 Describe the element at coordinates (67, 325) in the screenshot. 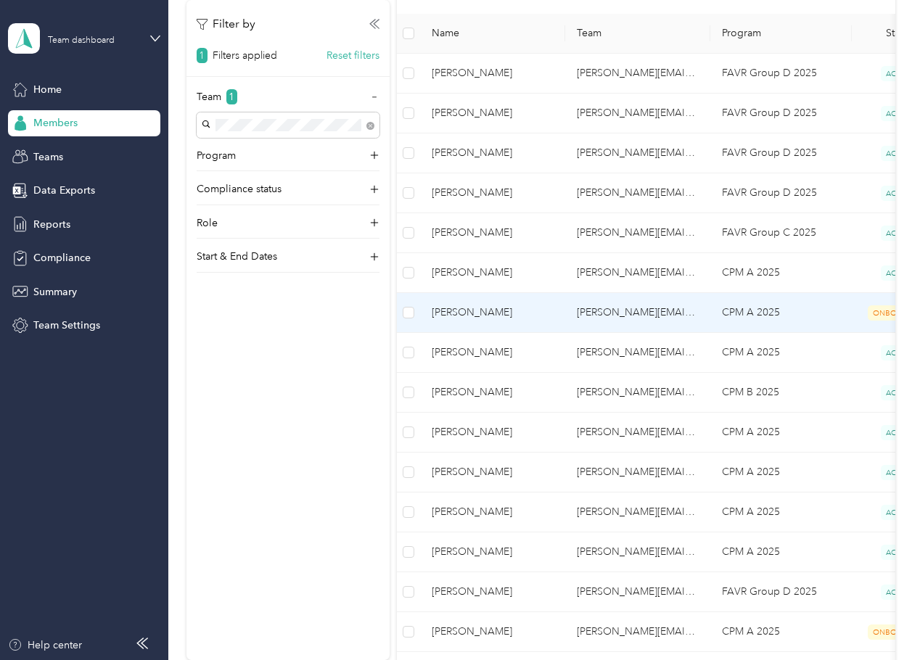

I see `span: Team Settings` at that location.